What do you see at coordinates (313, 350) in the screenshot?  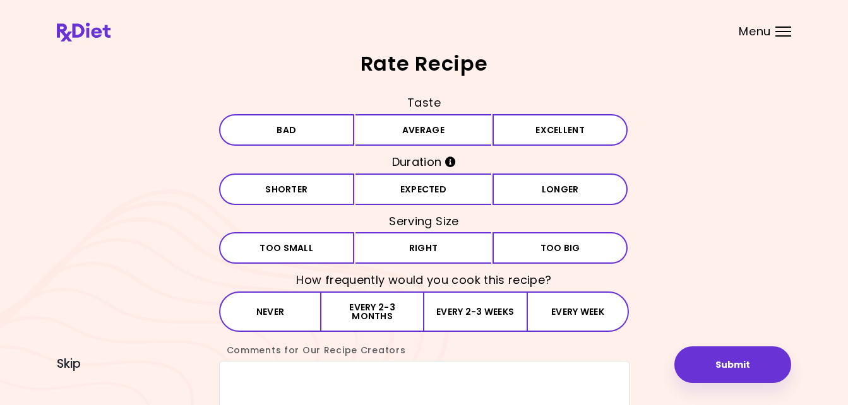 I see `label: Comments for Our Recipe Creators` at bounding box center [313, 350].